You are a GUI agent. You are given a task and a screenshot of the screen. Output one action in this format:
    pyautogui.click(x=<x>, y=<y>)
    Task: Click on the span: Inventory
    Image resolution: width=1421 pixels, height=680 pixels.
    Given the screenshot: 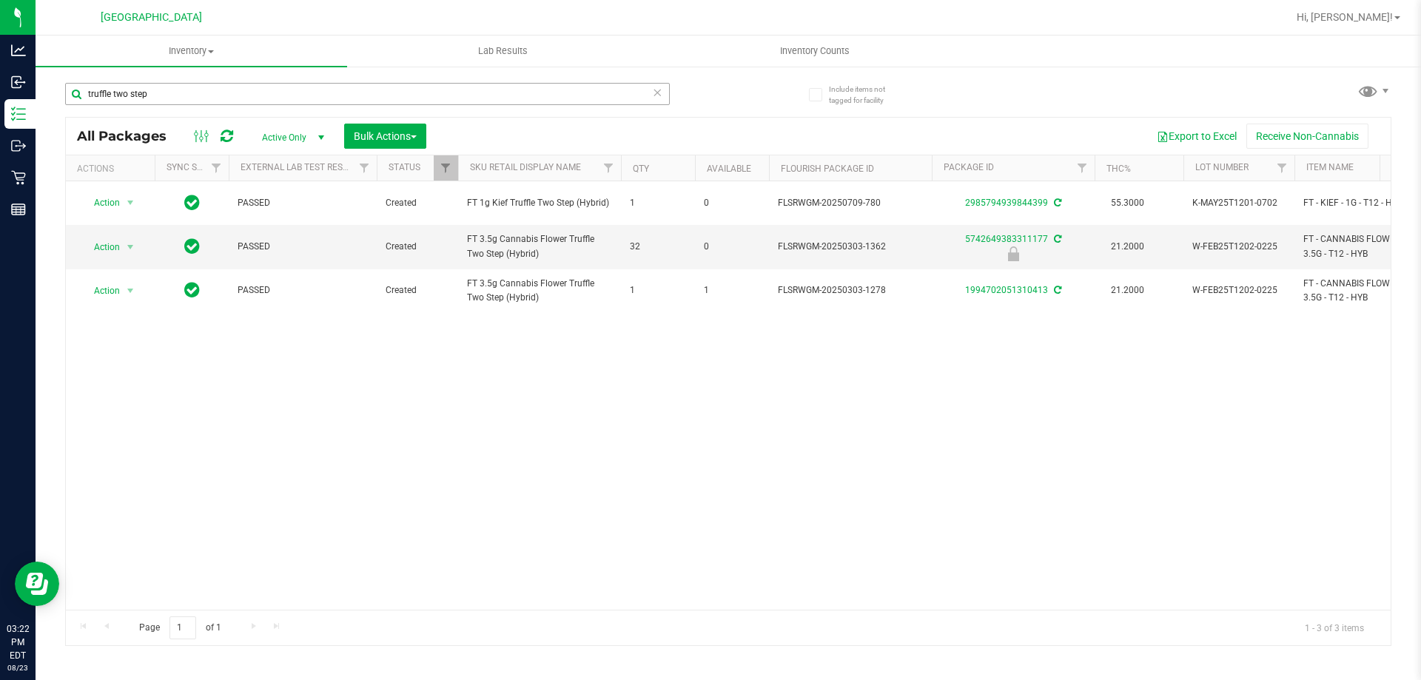 What is the action you would take?
    pyautogui.click(x=191, y=51)
    